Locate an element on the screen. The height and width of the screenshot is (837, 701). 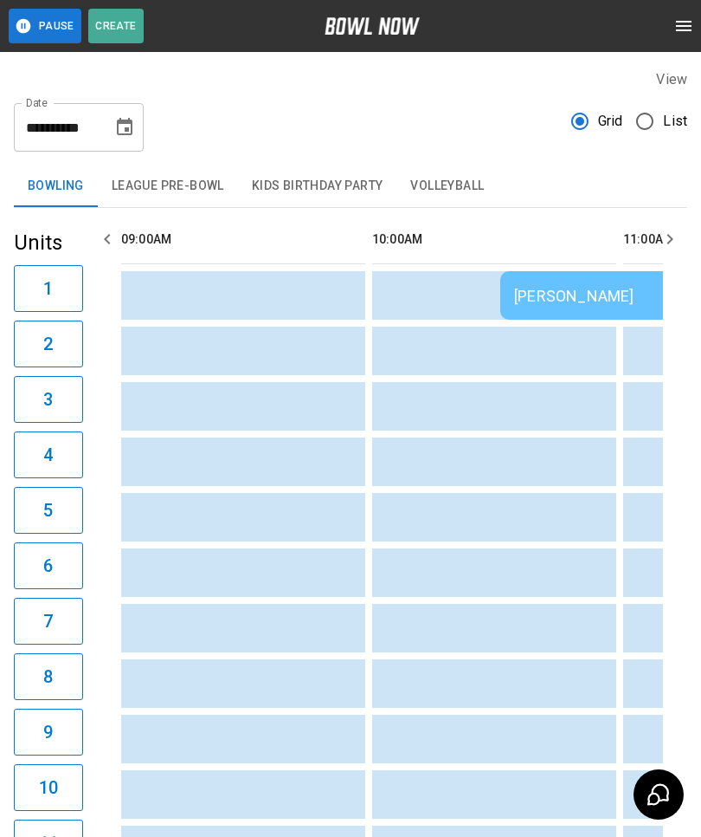
h5: Units is located at coordinates (48, 242).